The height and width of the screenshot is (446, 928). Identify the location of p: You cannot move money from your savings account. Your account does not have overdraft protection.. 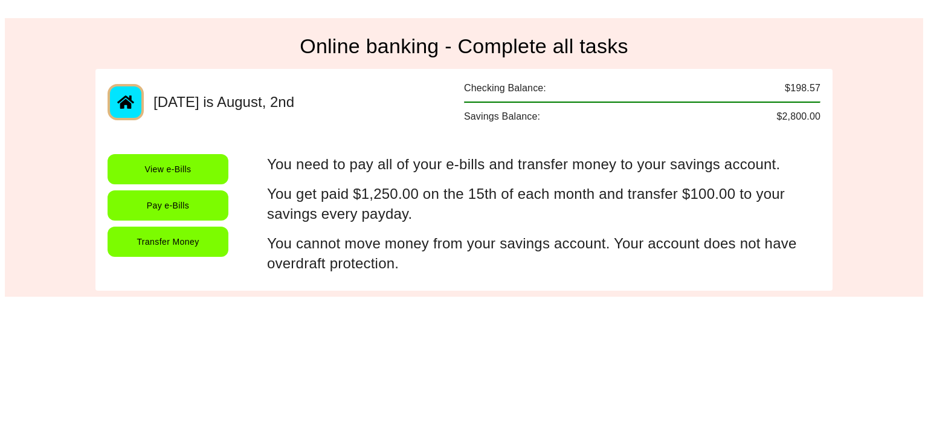
(537, 253).